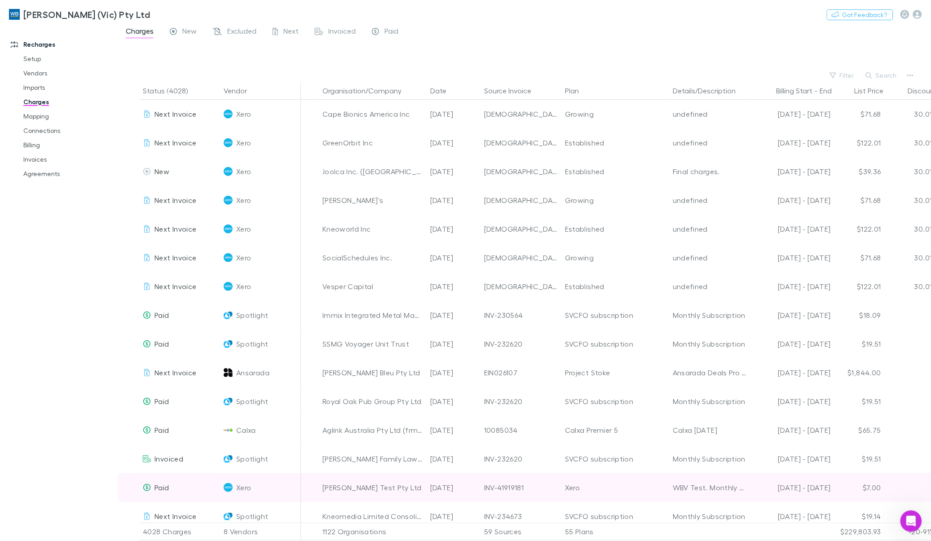  Describe the element at coordinates (69, 131) in the screenshot. I see `a: Connections` at that location.